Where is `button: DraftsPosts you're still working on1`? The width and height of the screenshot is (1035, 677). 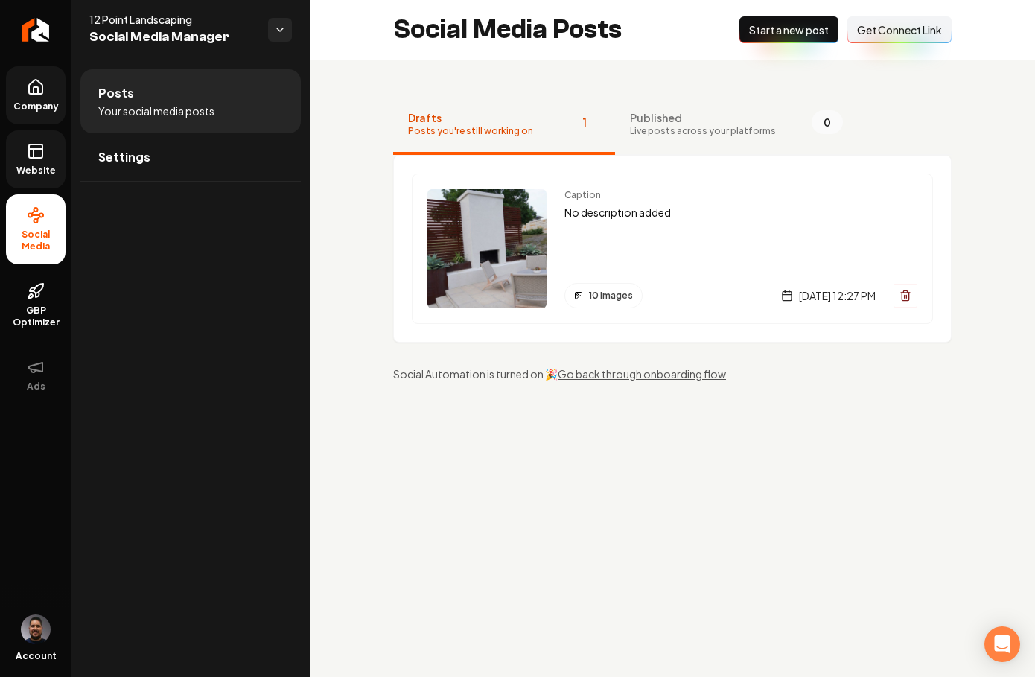
button: DraftsPosts you're still working on1 is located at coordinates (504, 125).